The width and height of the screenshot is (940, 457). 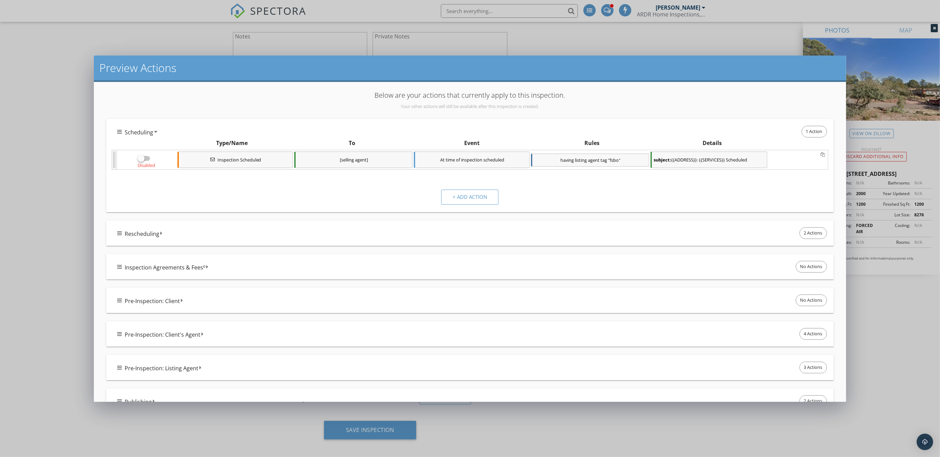 I want to click on div: Type/Name, so click(x=232, y=143).